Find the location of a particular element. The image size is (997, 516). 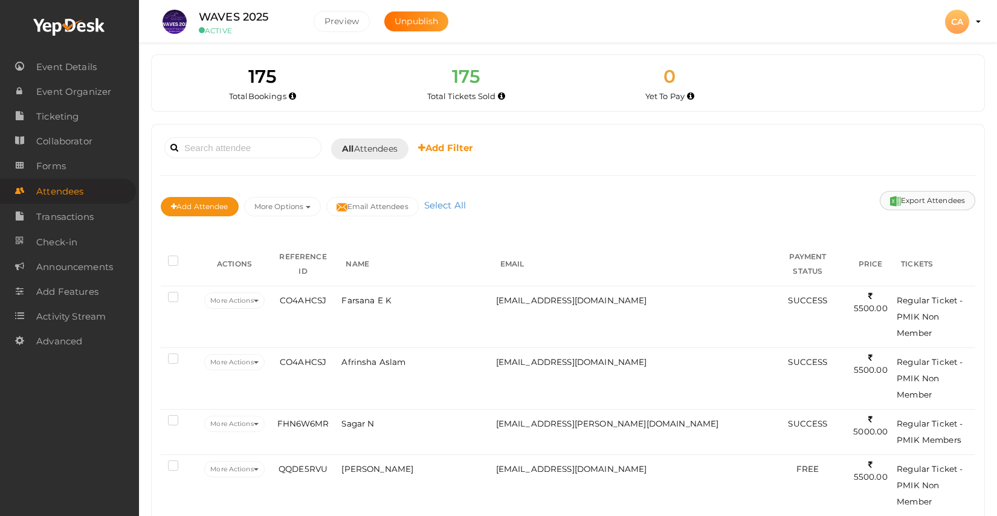

span: REFERENCE ID is located at coordinates (303, 263).